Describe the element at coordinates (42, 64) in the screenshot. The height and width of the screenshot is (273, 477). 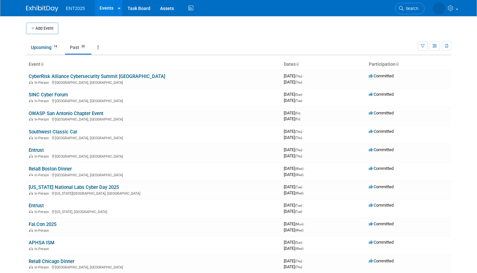
I see `a: Sort by Event Name` at that location.